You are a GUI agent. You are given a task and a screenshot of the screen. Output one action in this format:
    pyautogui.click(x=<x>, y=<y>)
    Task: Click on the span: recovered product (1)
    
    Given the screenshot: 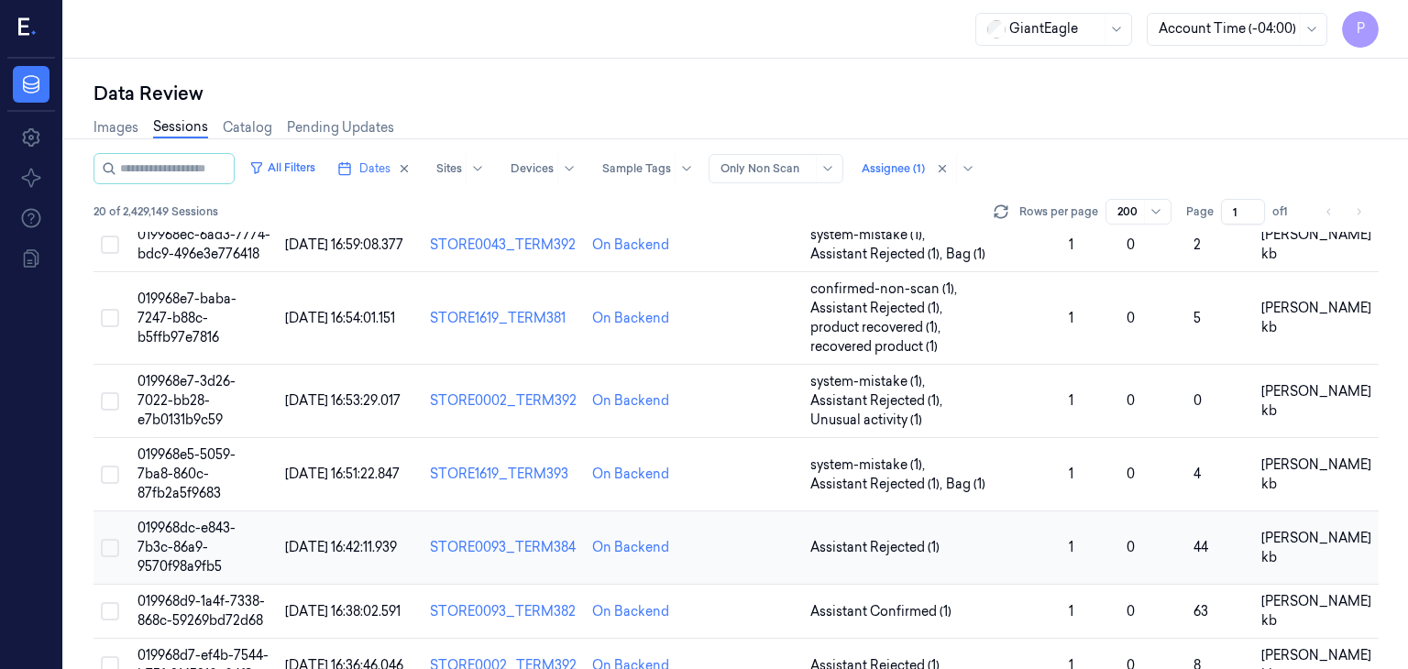 What is the action you would take?
    pyautogui.click(x=874, y=347)
    